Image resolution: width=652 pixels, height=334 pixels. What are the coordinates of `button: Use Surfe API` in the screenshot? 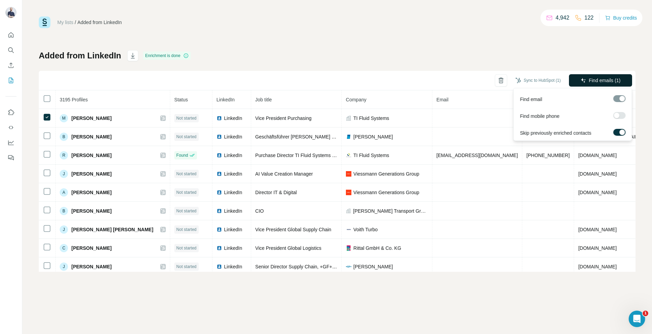 It's located at (11, 127).